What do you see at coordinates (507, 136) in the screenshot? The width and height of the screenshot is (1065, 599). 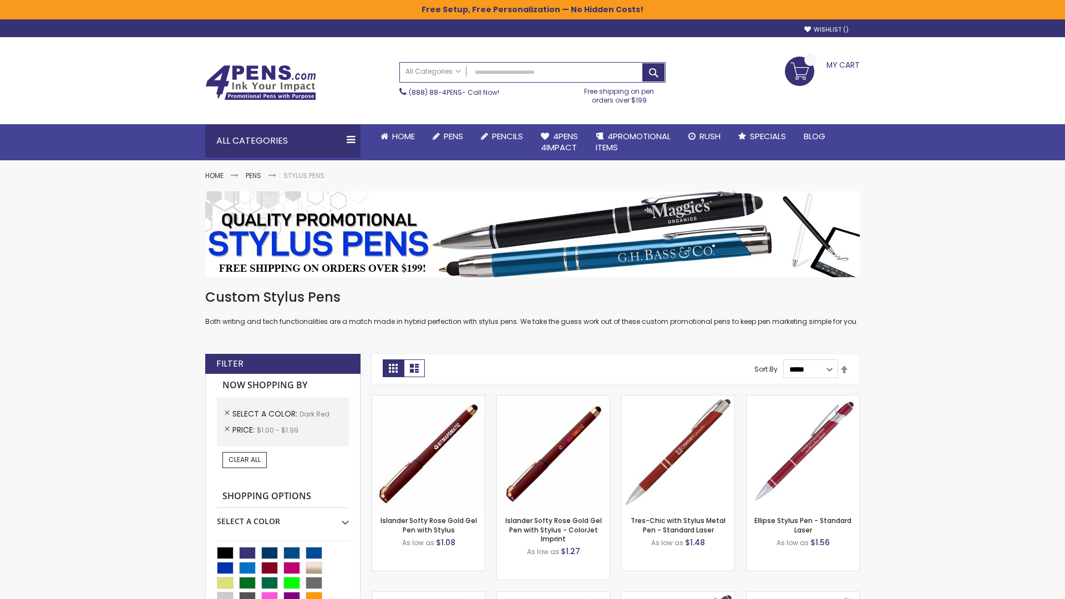 I see `span: Pencils` at bounding box center [507, 136].